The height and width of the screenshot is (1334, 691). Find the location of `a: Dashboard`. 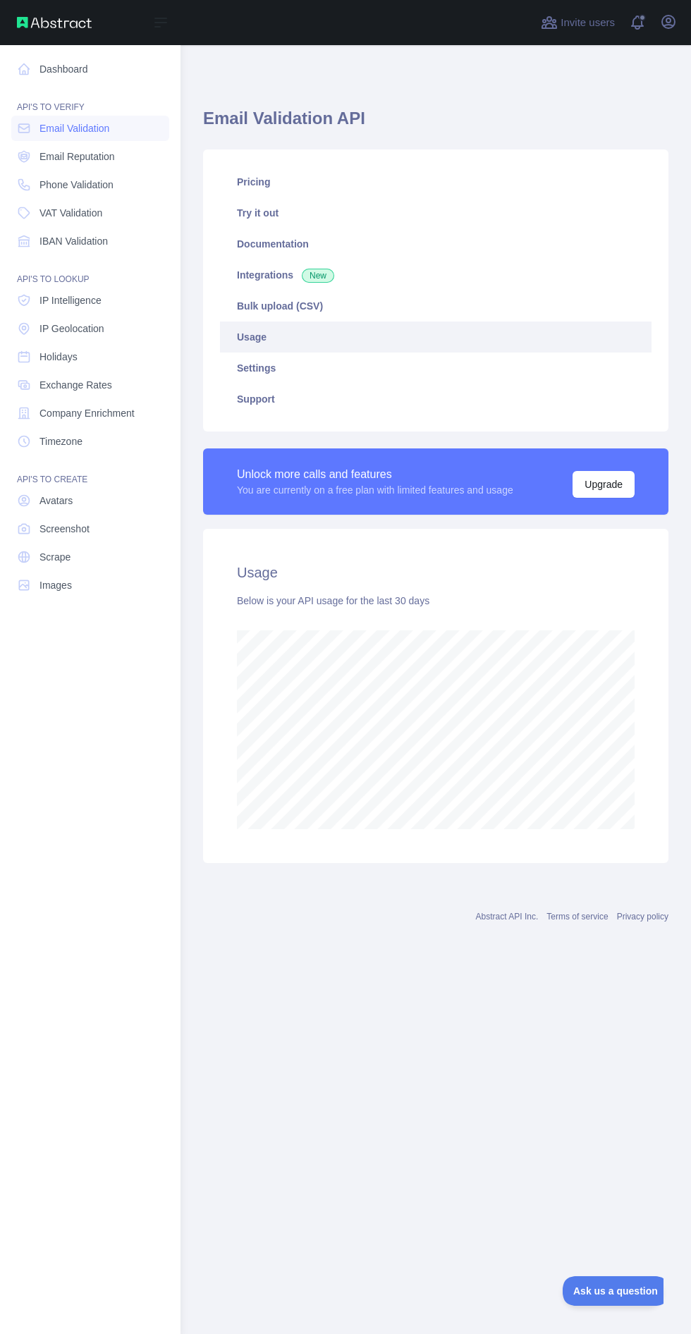

a: Dashboard is located at coordinates (90, 69).